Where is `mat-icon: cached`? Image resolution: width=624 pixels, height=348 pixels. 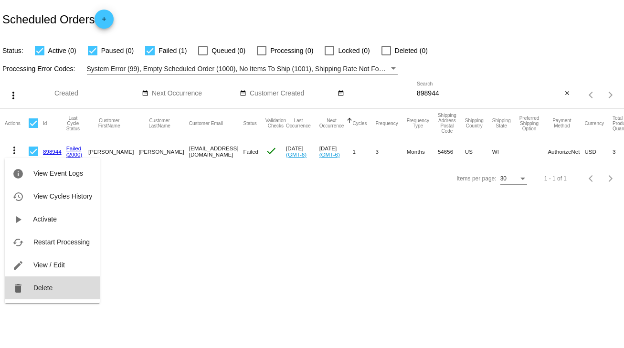
mat-icon: cached is located at coordinates (18, 243).